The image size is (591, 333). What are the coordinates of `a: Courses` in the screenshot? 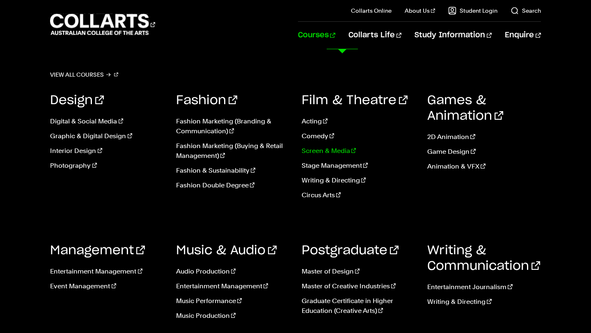 It's located at (317, 35).